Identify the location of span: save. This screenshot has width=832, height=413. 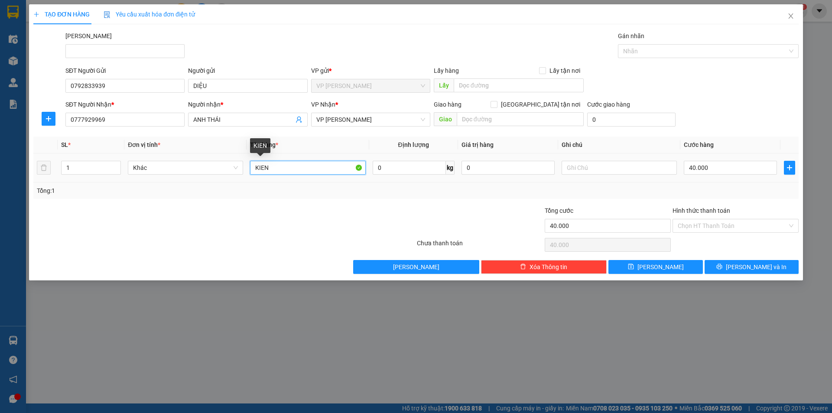
(631, 267).